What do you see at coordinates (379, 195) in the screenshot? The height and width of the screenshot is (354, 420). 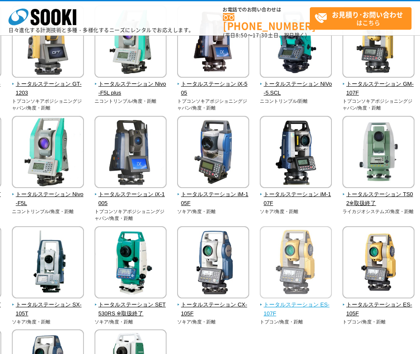 I see `a: トータルステーション TS02※取扱終了` at bounding box center [379, 195].